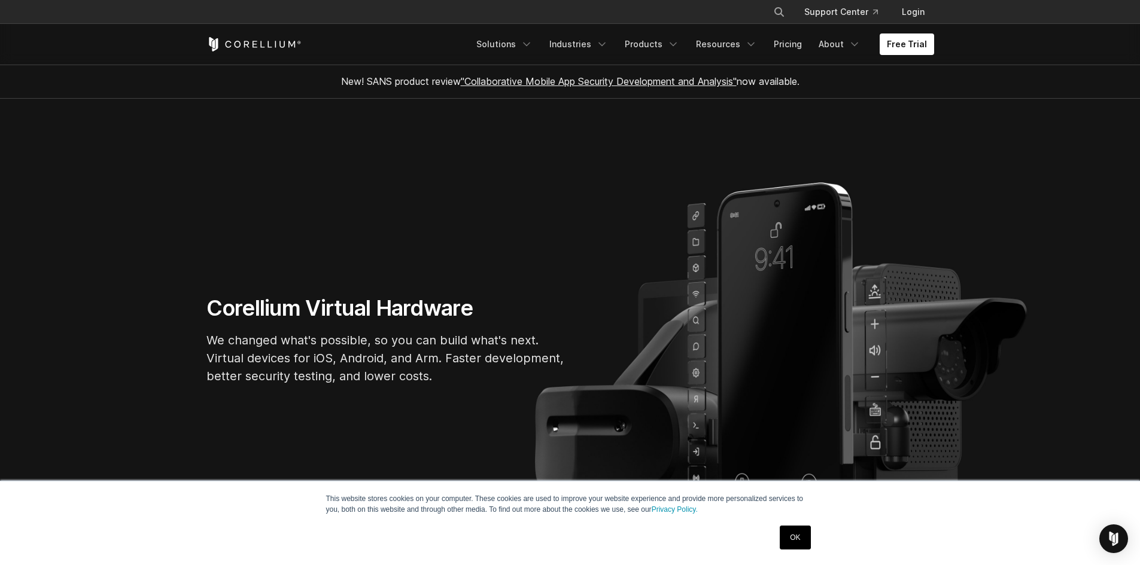  What do you see at coordinates (386, 358) in the screenshot?
I see `p: We changed what's possible, so you can build what's next. Virtual devices for iOS, Android, and A...` at bounding box center [386, 358].